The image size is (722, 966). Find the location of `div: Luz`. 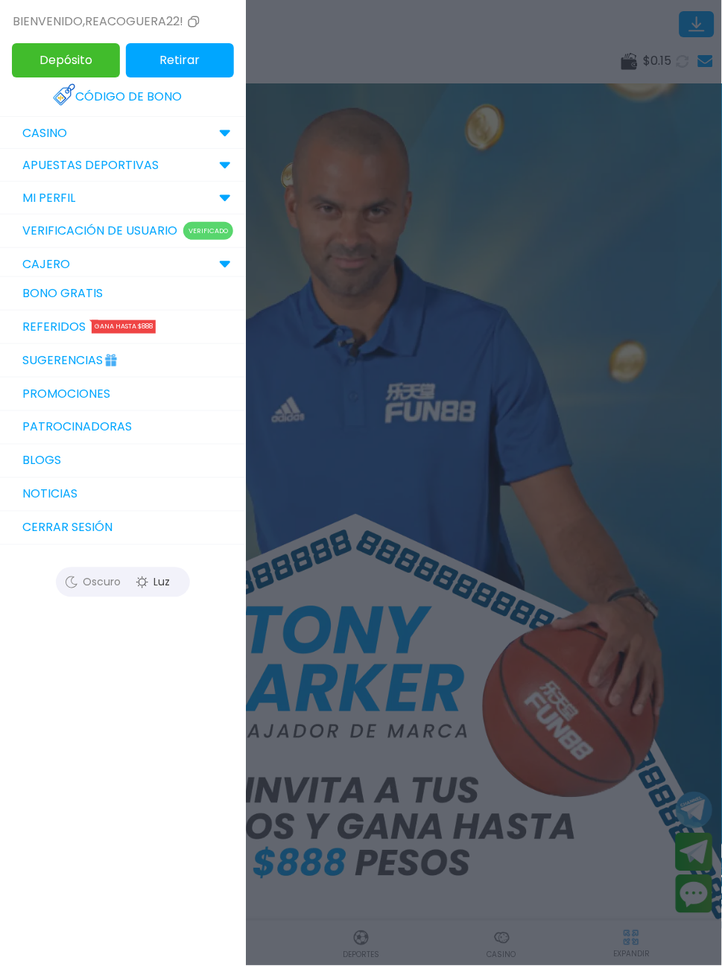

div: Luz is located at coordinates (153, 582).